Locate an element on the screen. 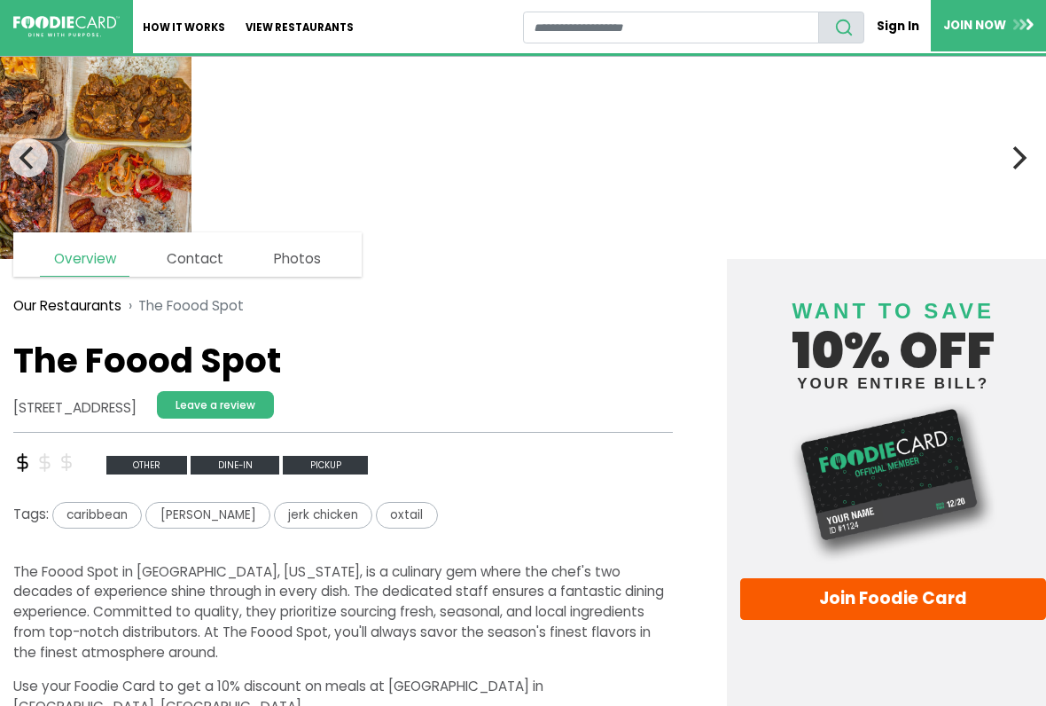 This screenshot has width=1046, height=706. a: Photos is located at coordinates (297, 259).